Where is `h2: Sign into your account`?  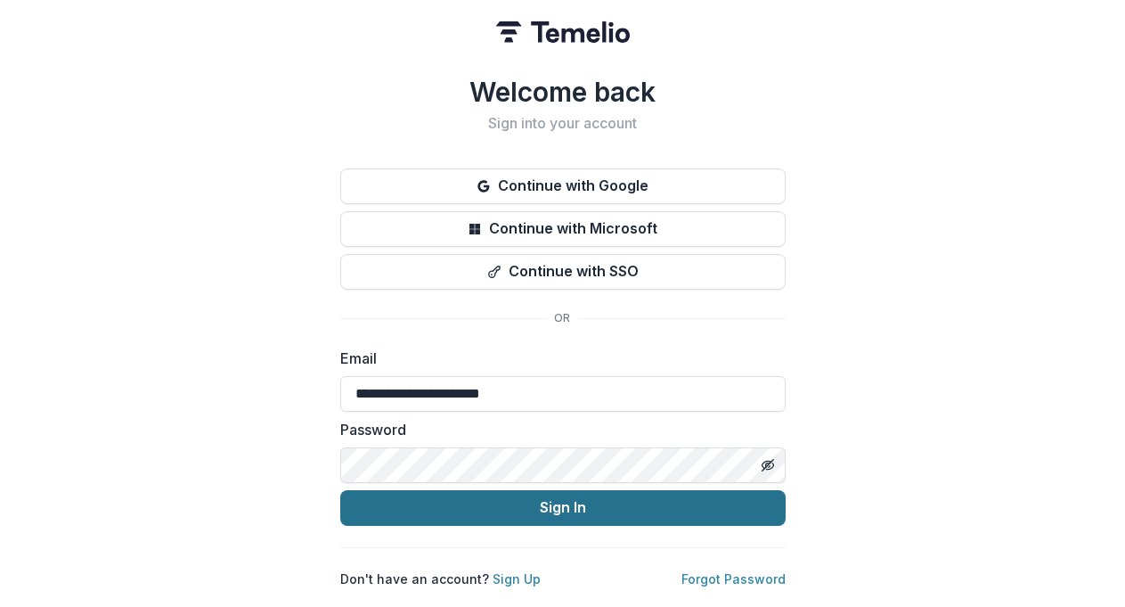 h2: Sign into your account is located at coordinates (563, 123).